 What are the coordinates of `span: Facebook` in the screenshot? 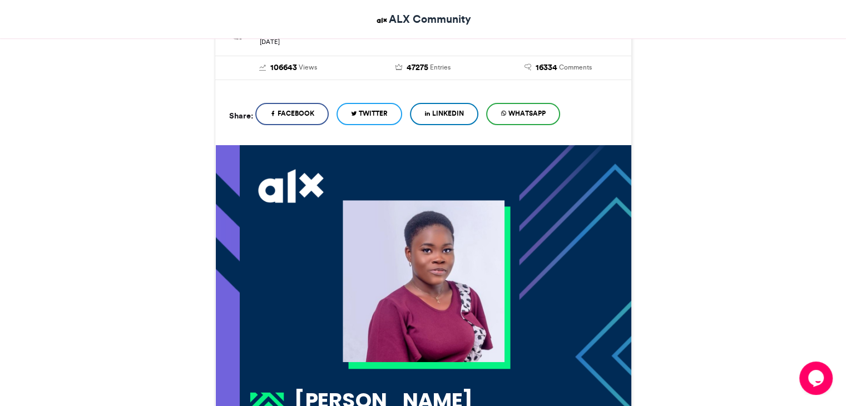 It's located at (296, 113).